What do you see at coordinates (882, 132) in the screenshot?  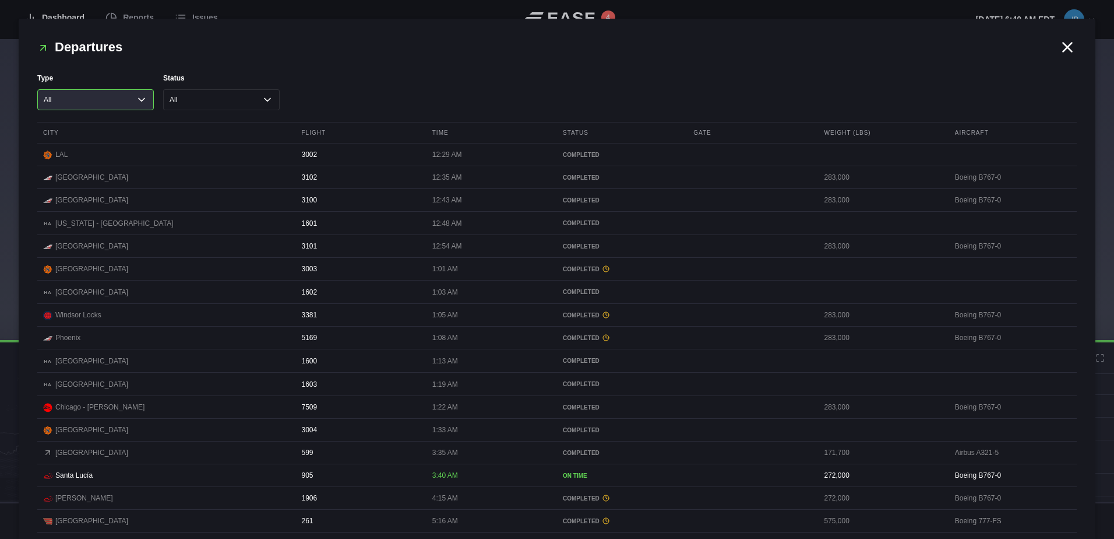 I see `div: Weight (lbs)` at bounding box center [882, 132].